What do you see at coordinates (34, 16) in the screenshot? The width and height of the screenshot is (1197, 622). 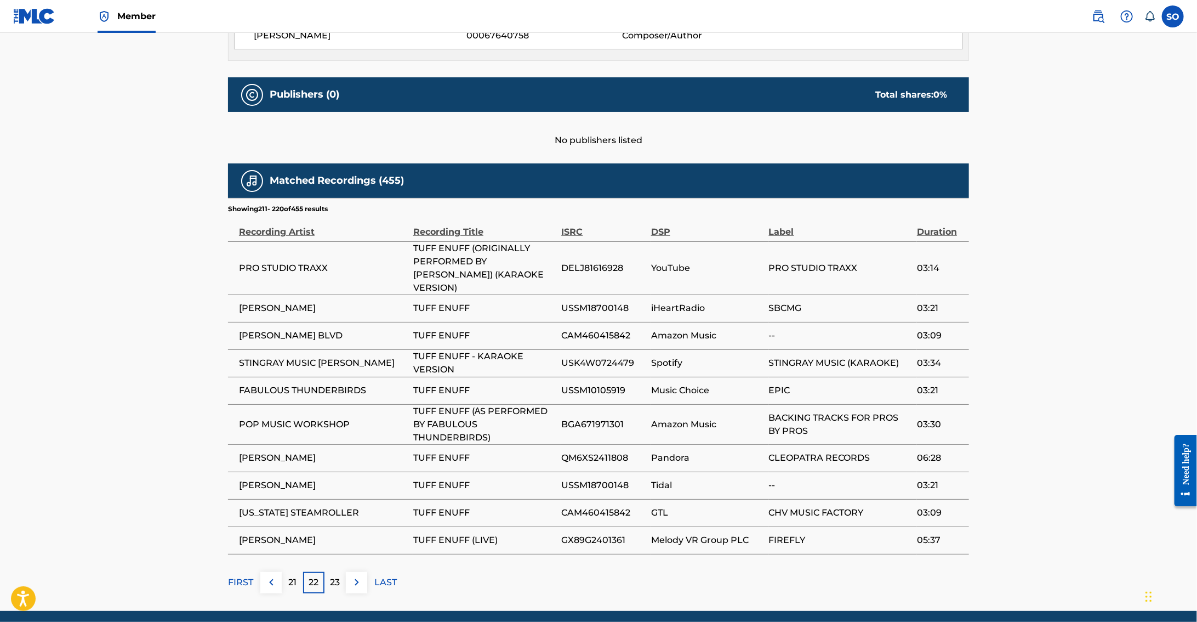 I see `img: MLC Logo` at bounding box center [34, 16].